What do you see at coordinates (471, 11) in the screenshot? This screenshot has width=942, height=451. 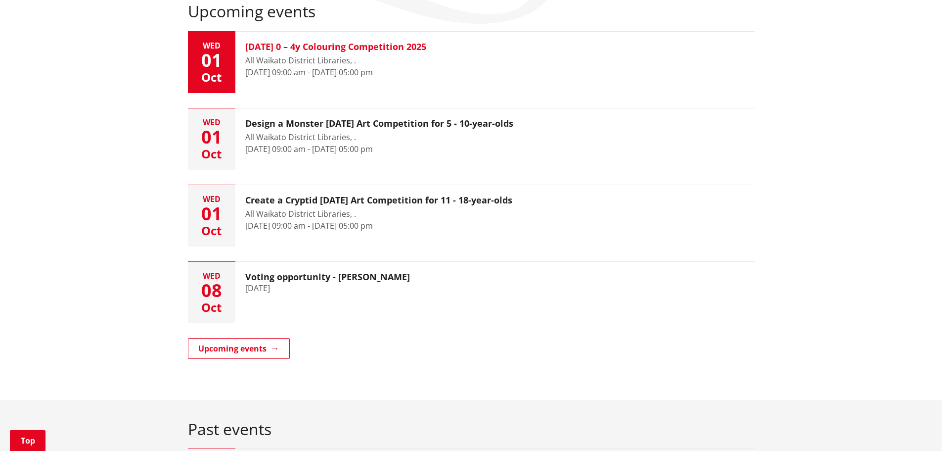 I see `h2: Upcoming events` at bounding box center [471, 11].